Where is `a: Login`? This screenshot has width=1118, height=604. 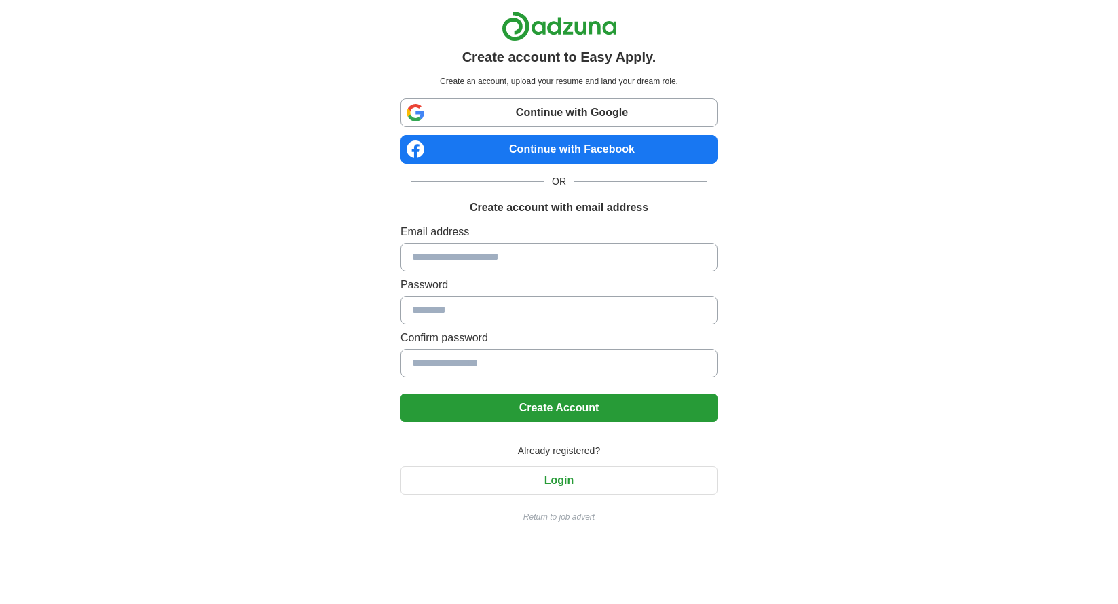
a: Login is located at coordinates (559, 480).